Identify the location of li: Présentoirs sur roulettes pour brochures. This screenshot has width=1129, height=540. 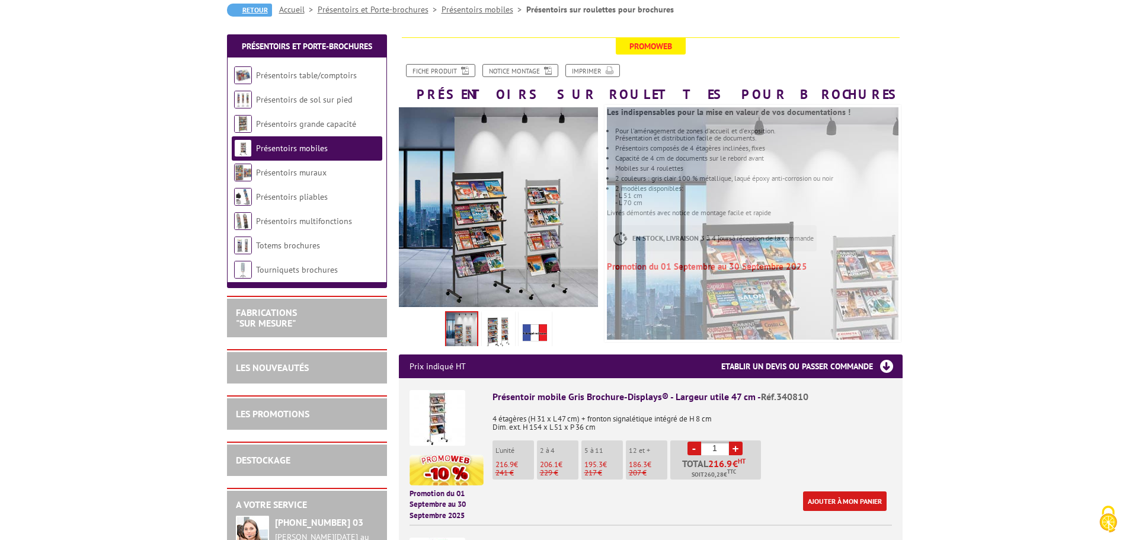
(600, 9).